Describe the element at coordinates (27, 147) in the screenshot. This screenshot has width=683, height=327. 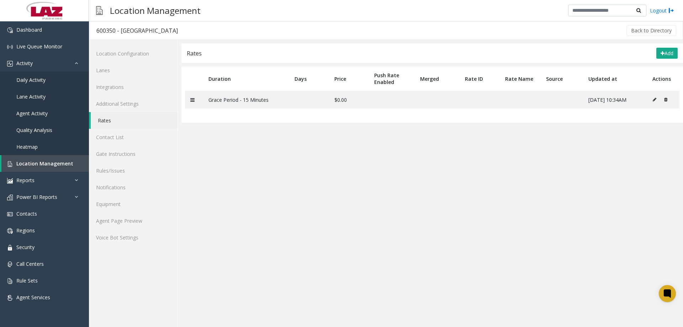
I see `span: Heatmap` at that location.